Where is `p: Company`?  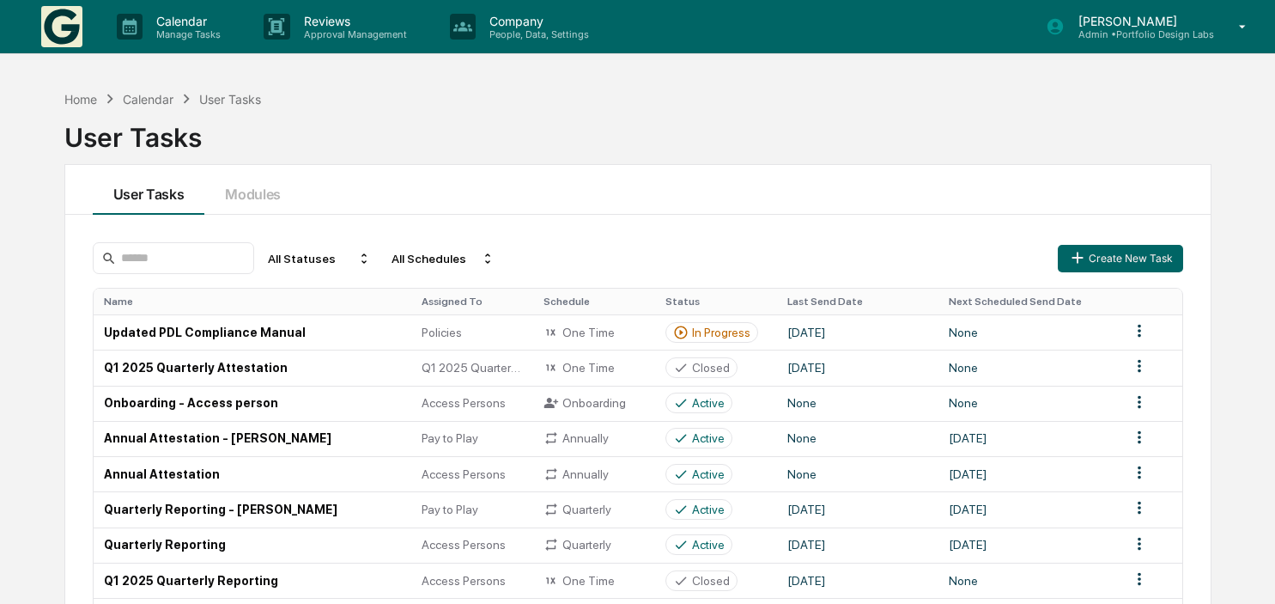
p: Company is located at coordinates (537, 21).